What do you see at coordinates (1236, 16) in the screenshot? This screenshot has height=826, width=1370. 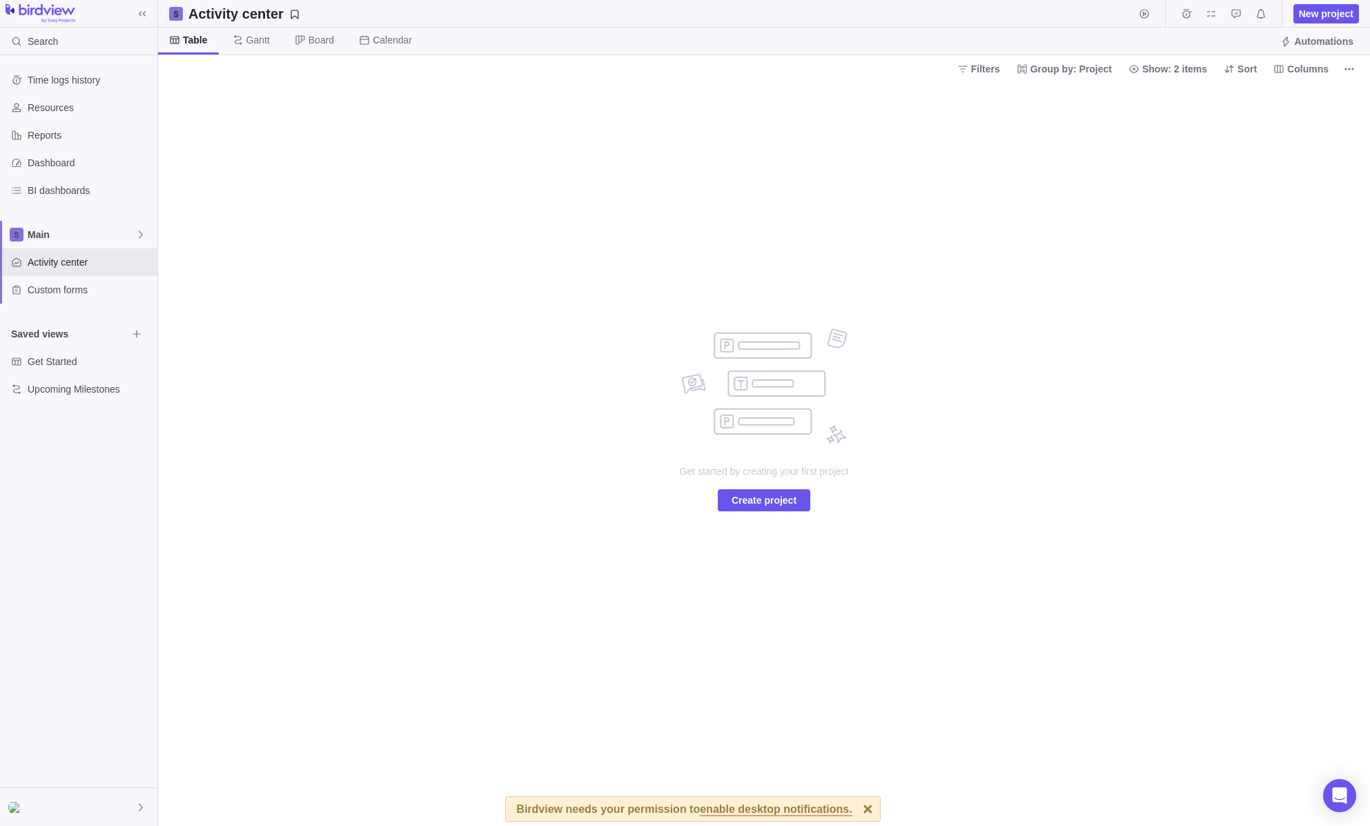 I see `a: Approval requests` at bounding box center [1236, 16].